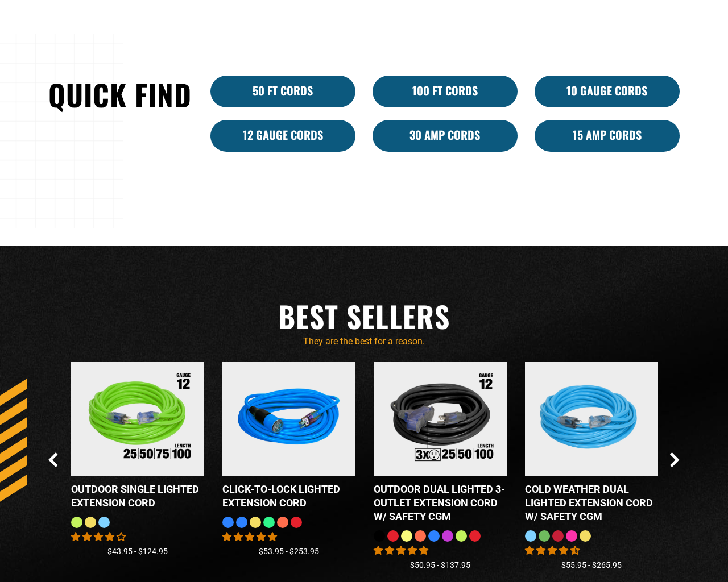  Describe the element at coordinates (440, 565) in the screenshot. I see `div: $50.95 - $137.95` at that location.